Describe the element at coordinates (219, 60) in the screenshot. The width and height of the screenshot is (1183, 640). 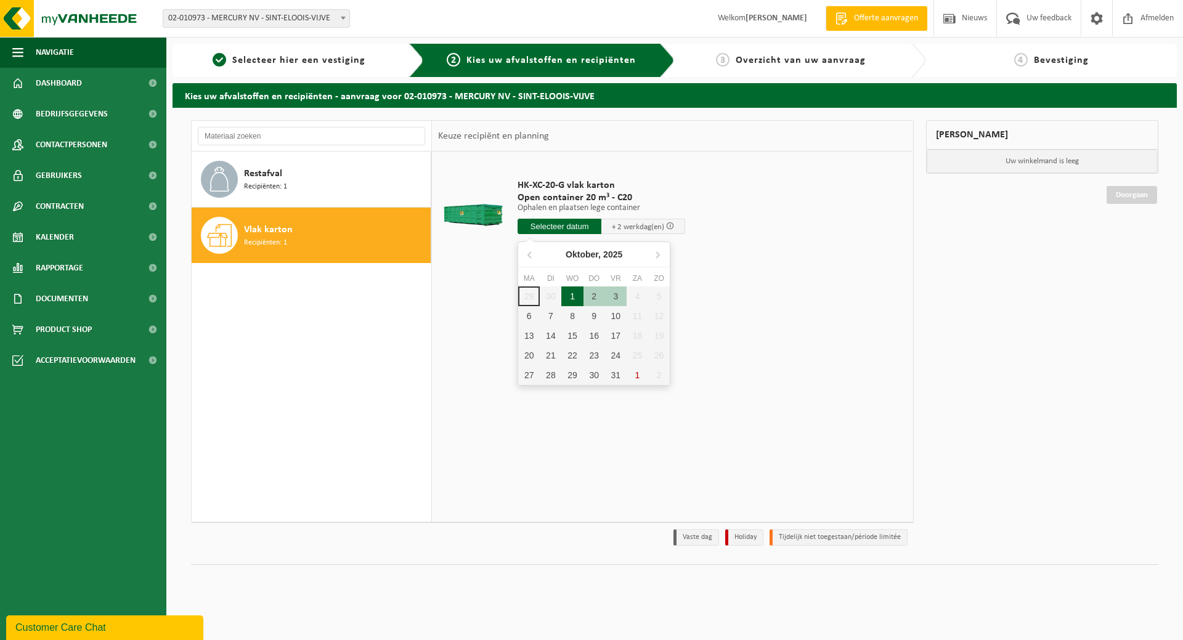
I see `span: 1` at that location.